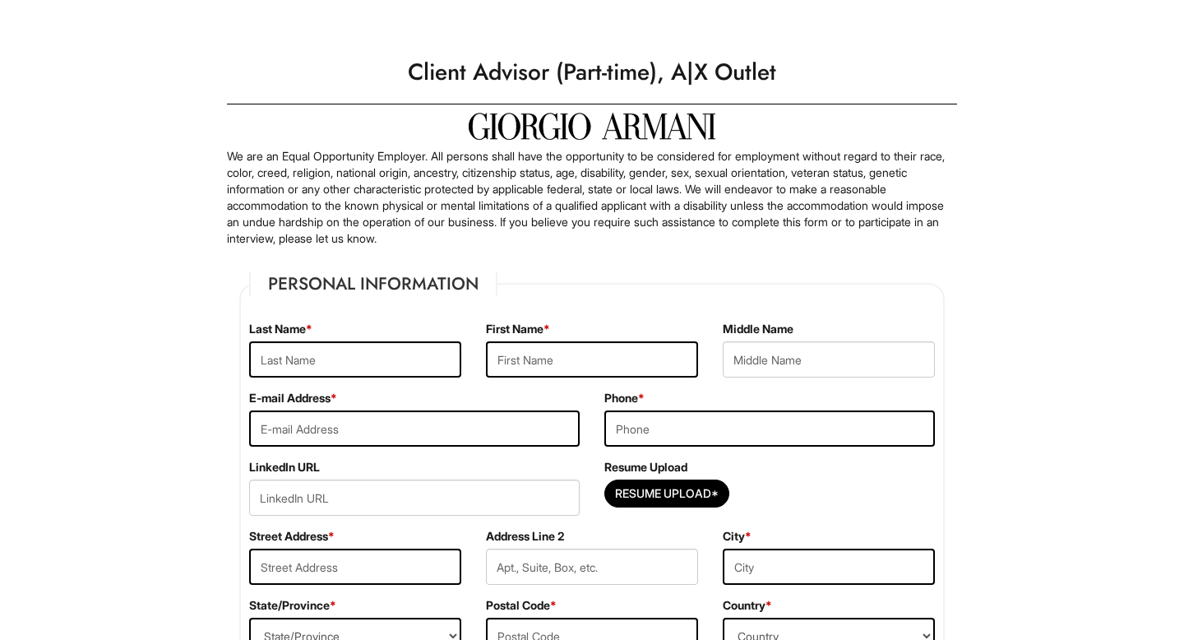 The width and height of the screenshot is (1184, 640). What do you see at coordinates (737, 536) in the screenshot?
I see `label: City` at bounding box center [737, 536].